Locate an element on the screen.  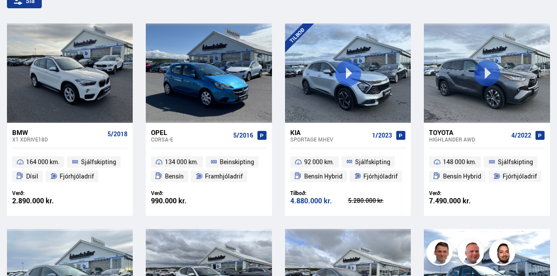
div: BMW is located at coordinates (58, 132).